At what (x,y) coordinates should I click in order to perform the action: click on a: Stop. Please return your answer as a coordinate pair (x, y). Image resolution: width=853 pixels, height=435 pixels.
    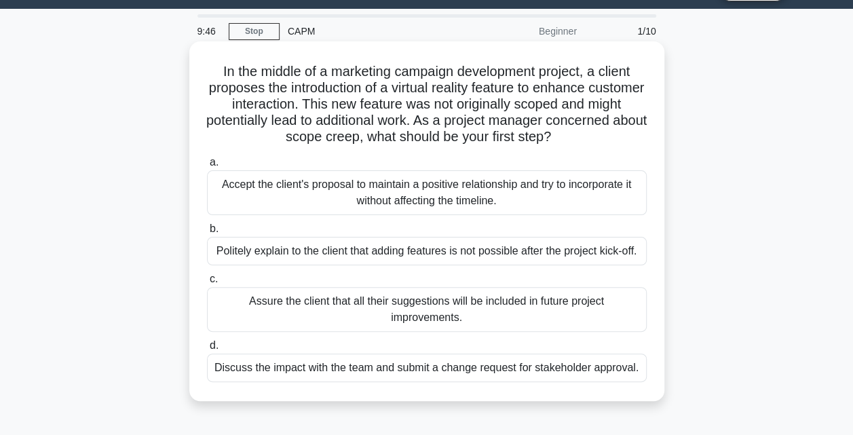
    Looking at the image, I should click on (254, 31).